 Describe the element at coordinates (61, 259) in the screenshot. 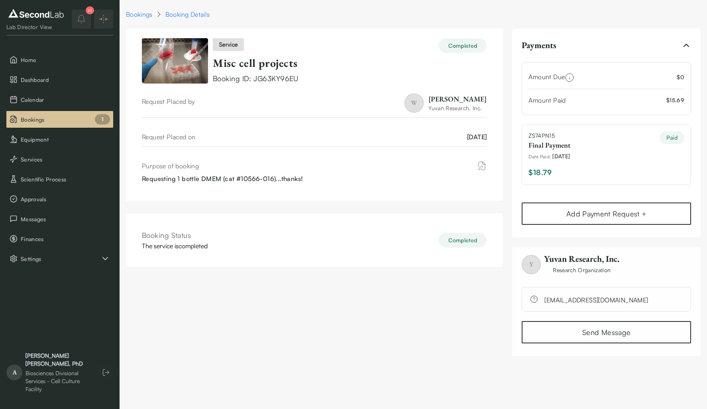

I see `span: Settings` at that location.